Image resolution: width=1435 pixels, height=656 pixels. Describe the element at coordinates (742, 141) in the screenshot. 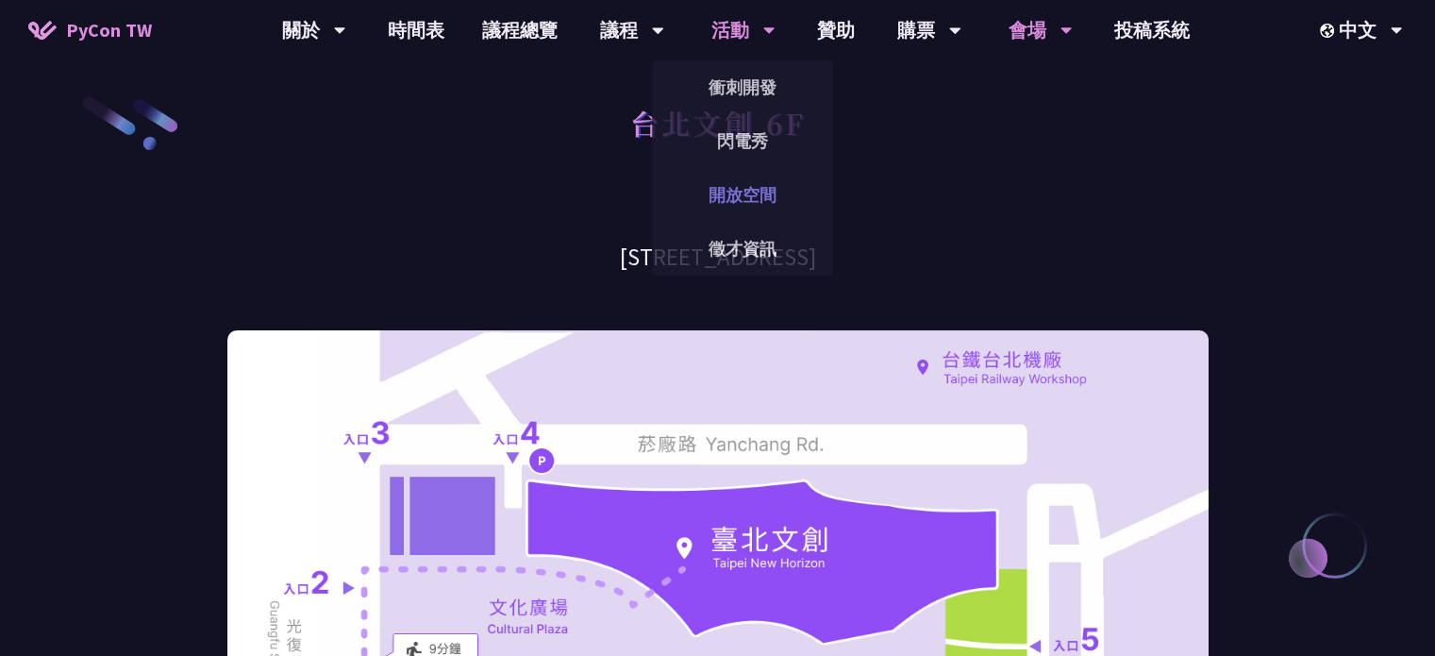

I see `a: 閃電秀` at that location.